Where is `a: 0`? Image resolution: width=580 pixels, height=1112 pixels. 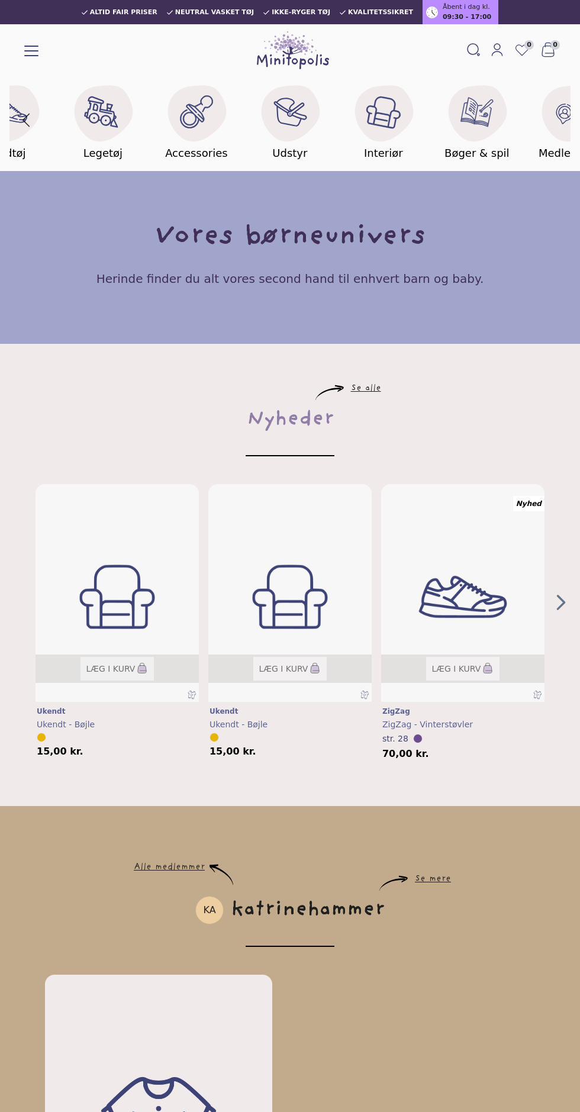
a: 0 is located at coordinates (522, 50).